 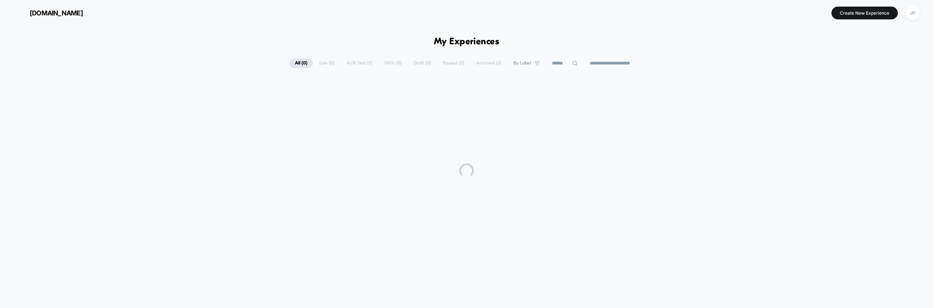 What do you see at coordinates (864, 13) in the screenshot?
I see `button: Create New Experience` at bounding box center [864, 13].